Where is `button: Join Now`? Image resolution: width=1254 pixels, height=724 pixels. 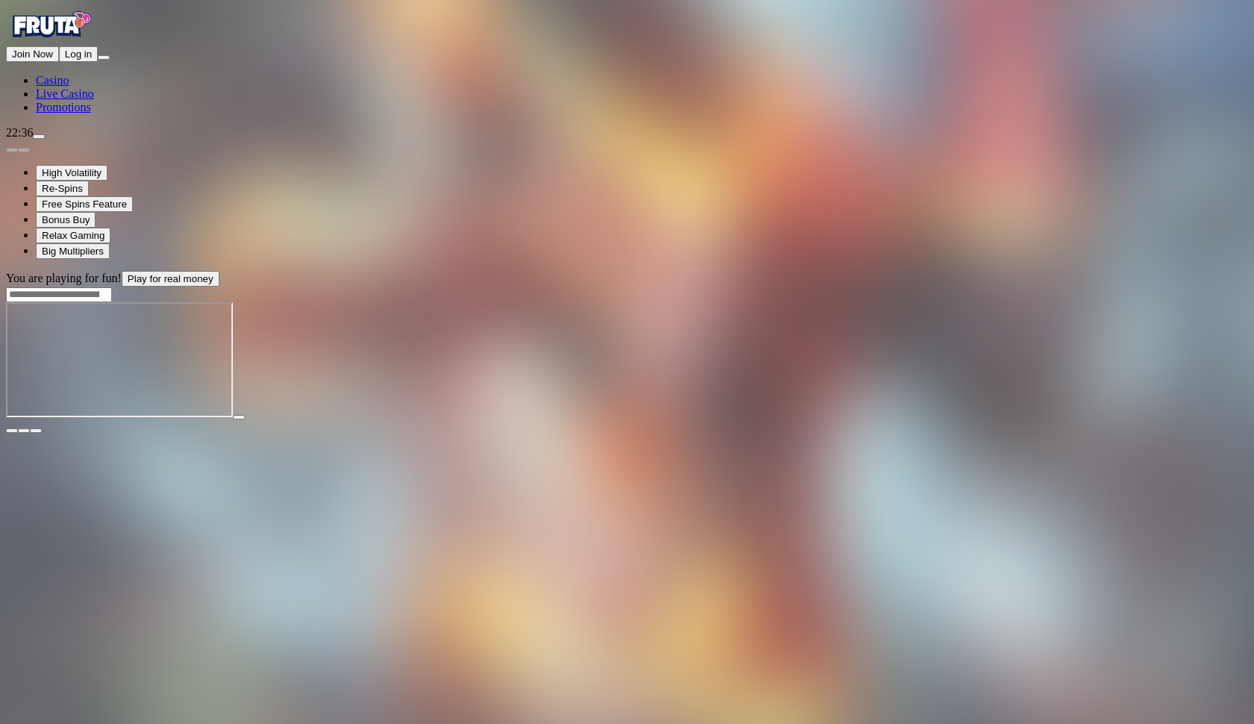
button: Join Now is located at coordinates (32, 54).